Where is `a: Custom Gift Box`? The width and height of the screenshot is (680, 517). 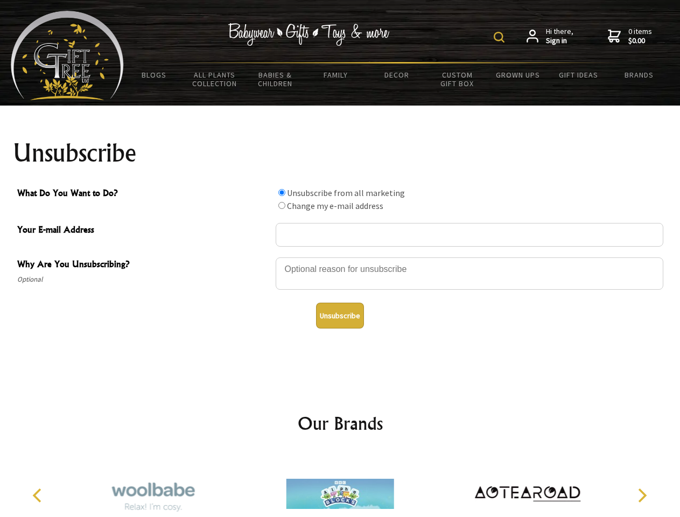 a: Custom Gift Box is located at coordinates (457, 79).